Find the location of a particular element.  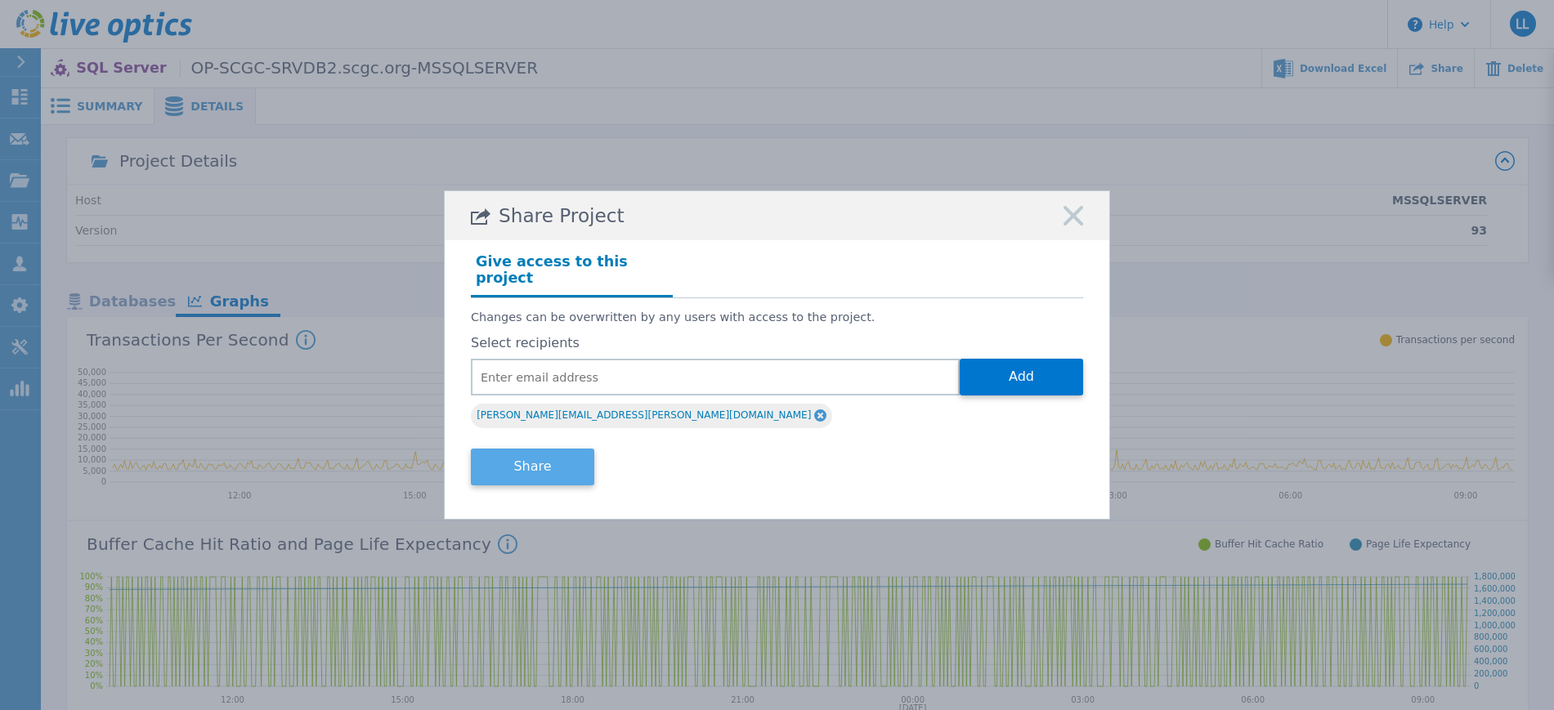

input: Enter email address is located at coordinates (715, 377).